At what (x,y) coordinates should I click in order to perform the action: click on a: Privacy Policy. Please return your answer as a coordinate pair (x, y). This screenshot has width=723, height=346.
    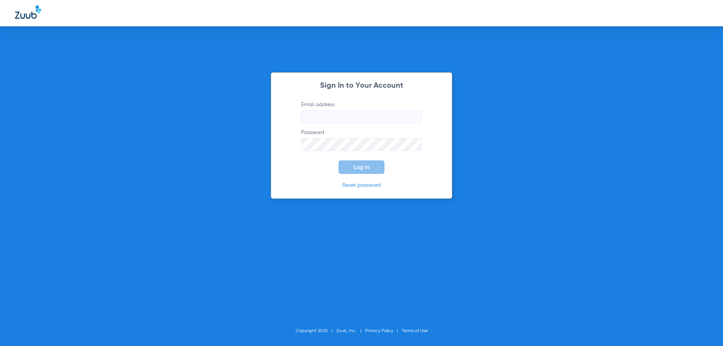
    Looking at the image, I should click on (379, 331).